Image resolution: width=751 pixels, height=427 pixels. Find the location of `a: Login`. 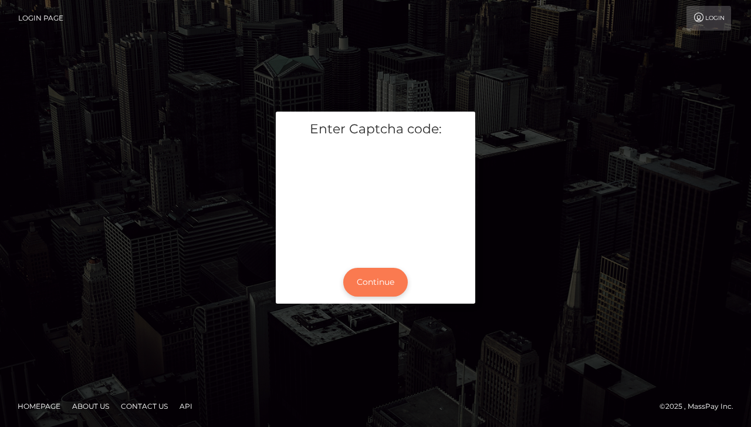

a: Login is located at coordinates (709, 18).